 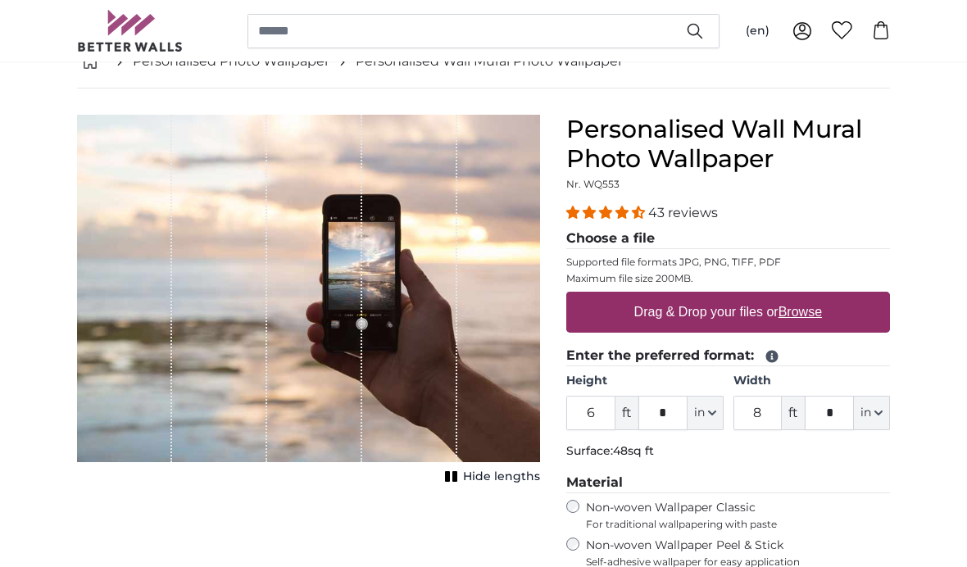 What do you see at coordinates (634, 451) in the screenshot?
I see `span: 48sq ft` at bounding box center [634, 451].